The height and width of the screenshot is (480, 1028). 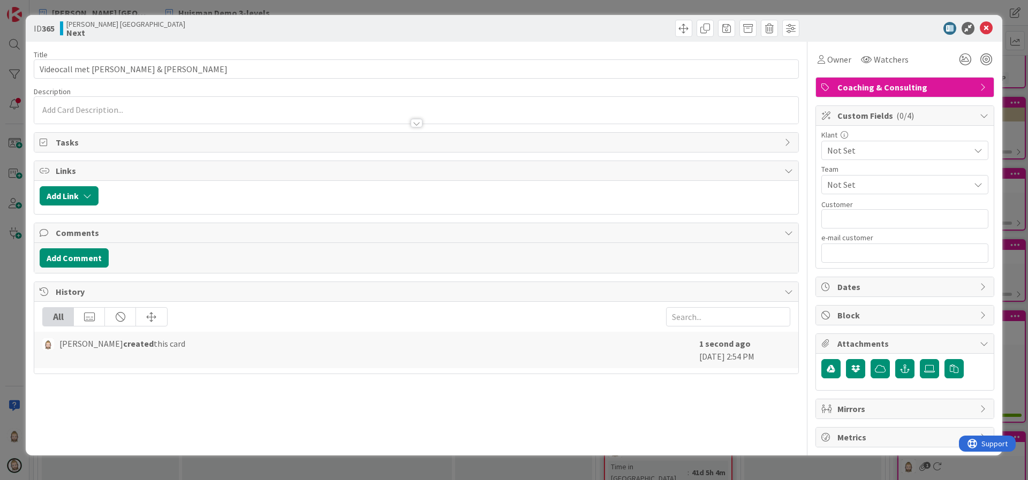 I want to click on button: Add Comment, so click(x=74, y=258).